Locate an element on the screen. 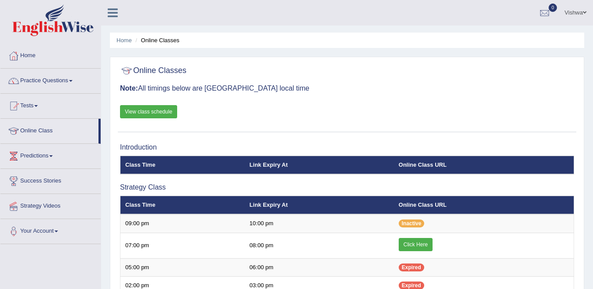  h2: Online Classes is located at coordinates (153, 71).